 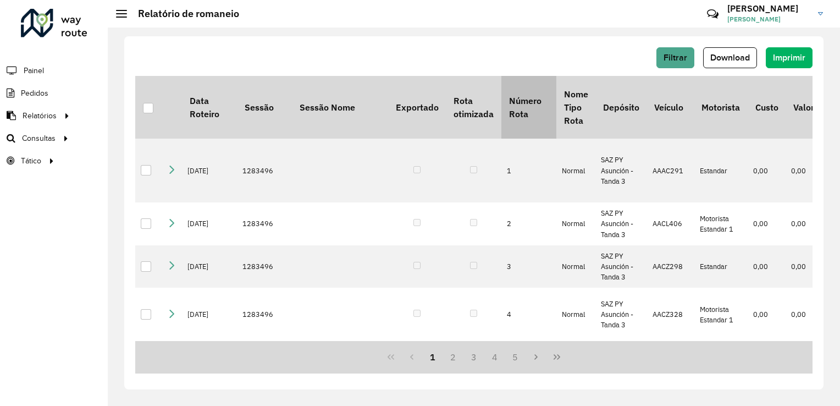 I want to click on th: Exportado, so click(x=417, y=107).